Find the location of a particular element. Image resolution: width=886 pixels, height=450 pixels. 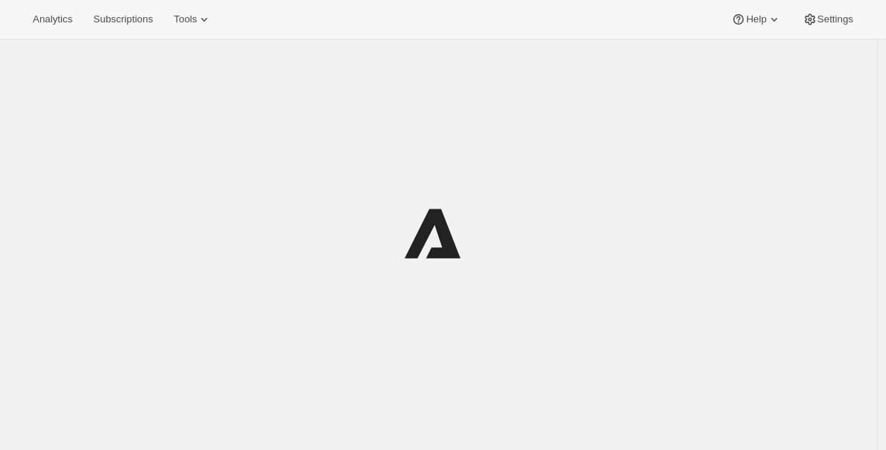

button: Subscriptions is located at coordinates (123, 19).